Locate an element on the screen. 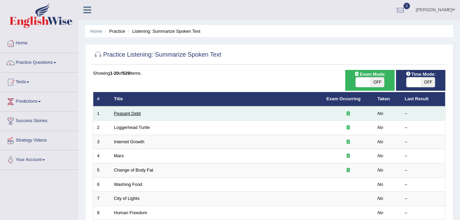 Image resolution: width=460 pixels, height=220 pixels. th: Taken is located at coordinates (388, 99).